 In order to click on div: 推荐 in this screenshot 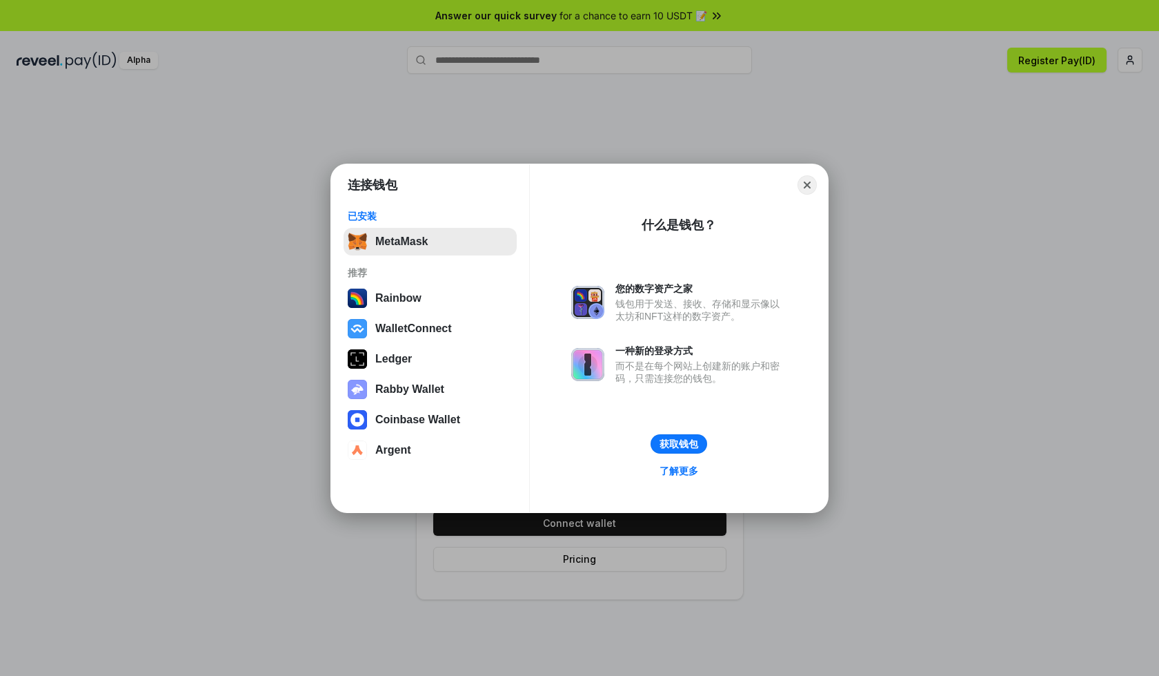, I will do `click(430, 273)`.